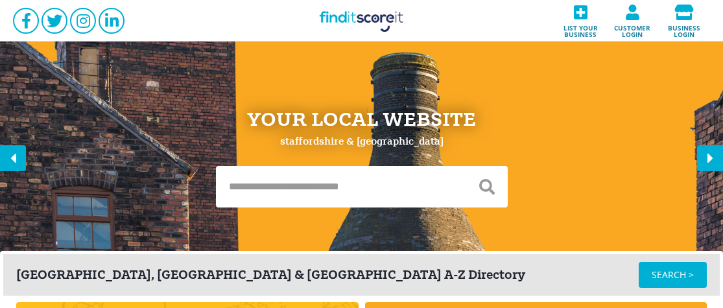 This screenshot has height=308, width=723. What do you see at coordinates (580, 29) in the screenshot?
I see `span: List your business` at bounding box center [580, 29].